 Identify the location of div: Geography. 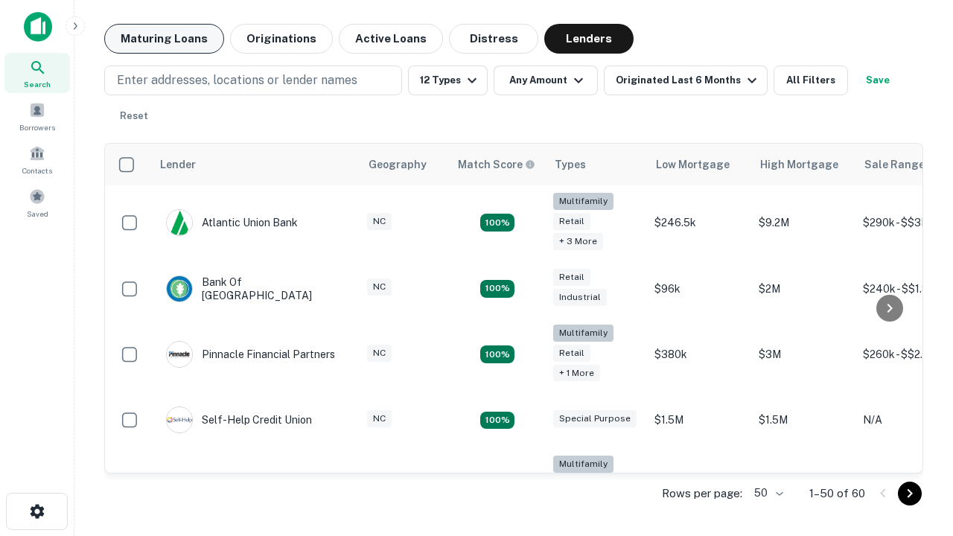
(397, 164).